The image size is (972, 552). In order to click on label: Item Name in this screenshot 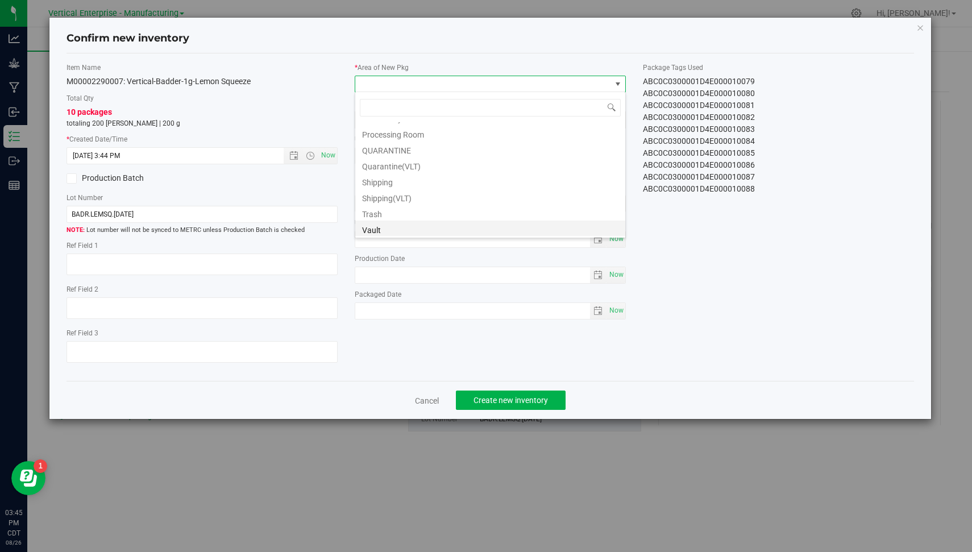, I will do `click(202, 68)`.